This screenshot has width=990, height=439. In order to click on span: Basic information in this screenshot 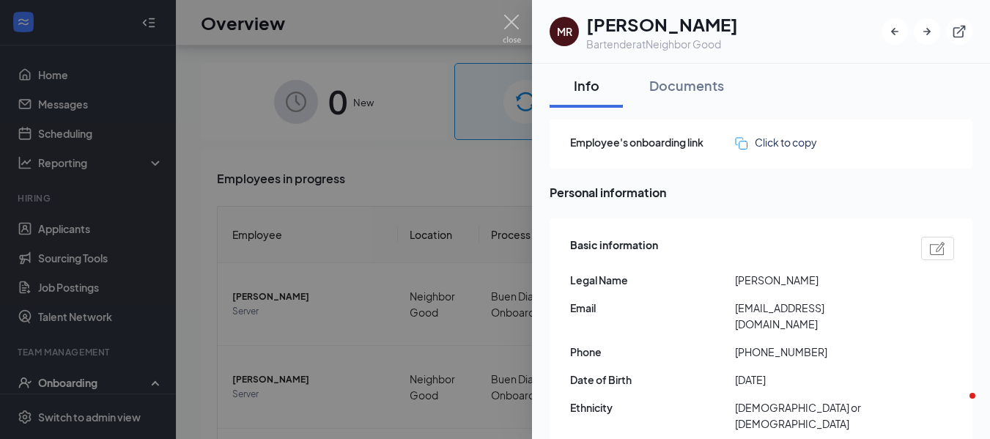, I will do `click(614, 248)`.